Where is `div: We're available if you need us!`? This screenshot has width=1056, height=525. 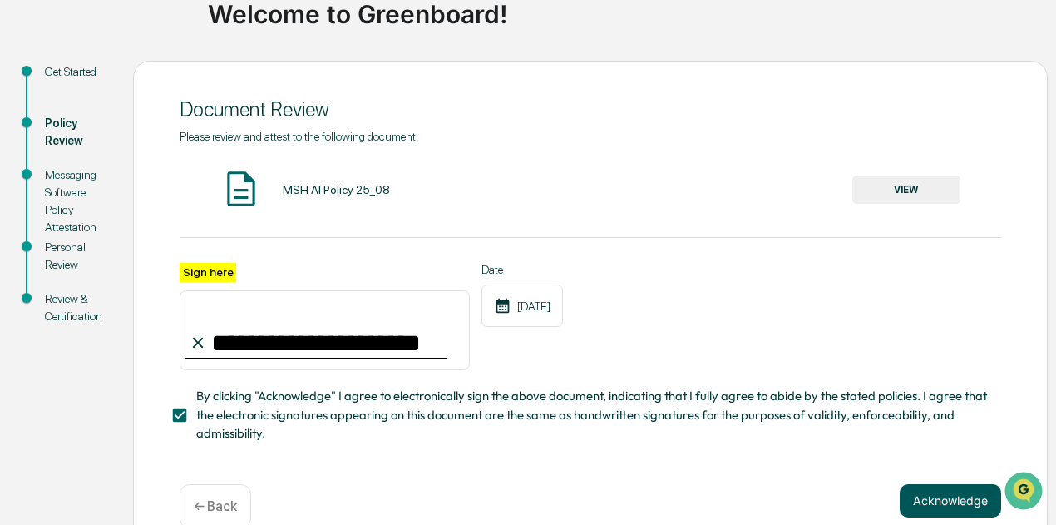
div: We're available if you need us! is located at coordinates (133, 150).